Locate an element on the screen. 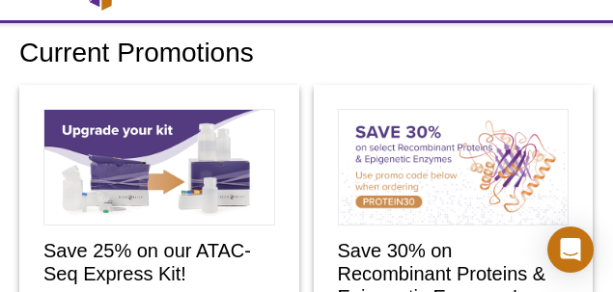 The height and width of the screenshot is (292, 613). img: Save on Recombinant Proteins and Enzymes is located at coordinates (454, 167).